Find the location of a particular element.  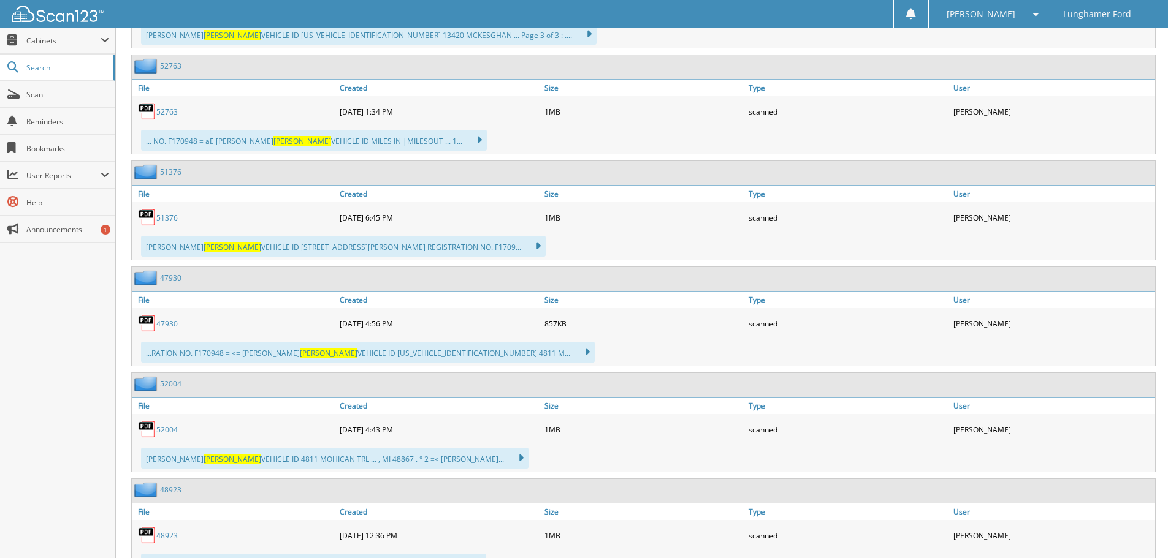

span: Announcements is located at coordinates (67, 229).